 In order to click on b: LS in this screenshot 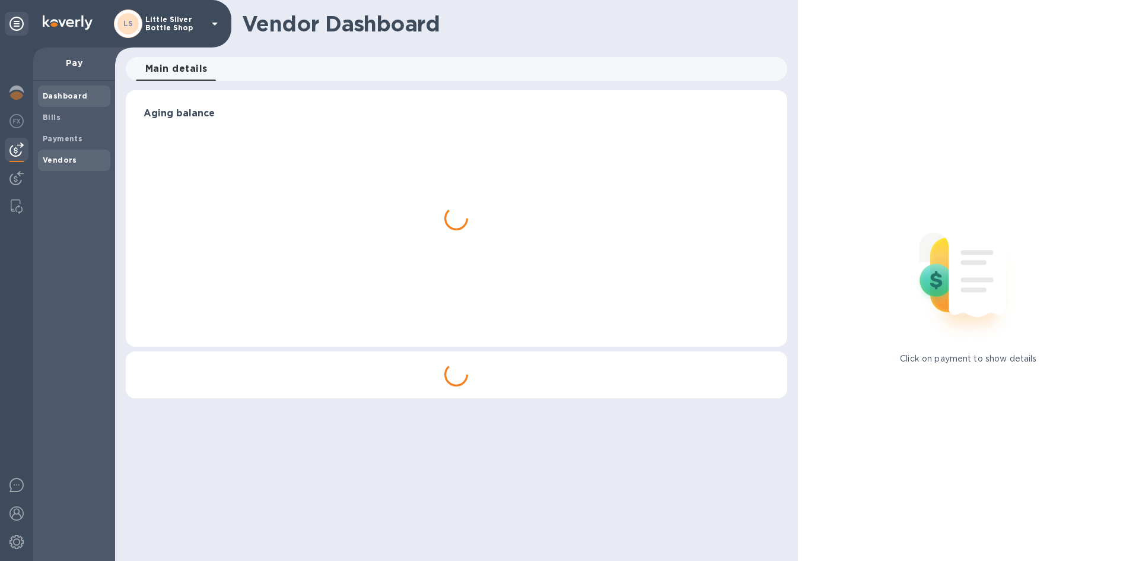, I will do `click(128, 23)`.